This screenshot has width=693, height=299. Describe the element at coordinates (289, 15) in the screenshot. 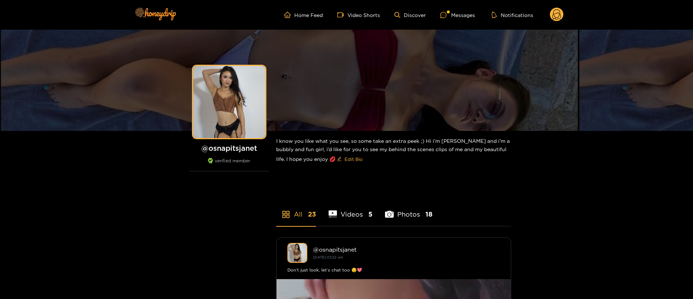

I see `span: home` at that location.